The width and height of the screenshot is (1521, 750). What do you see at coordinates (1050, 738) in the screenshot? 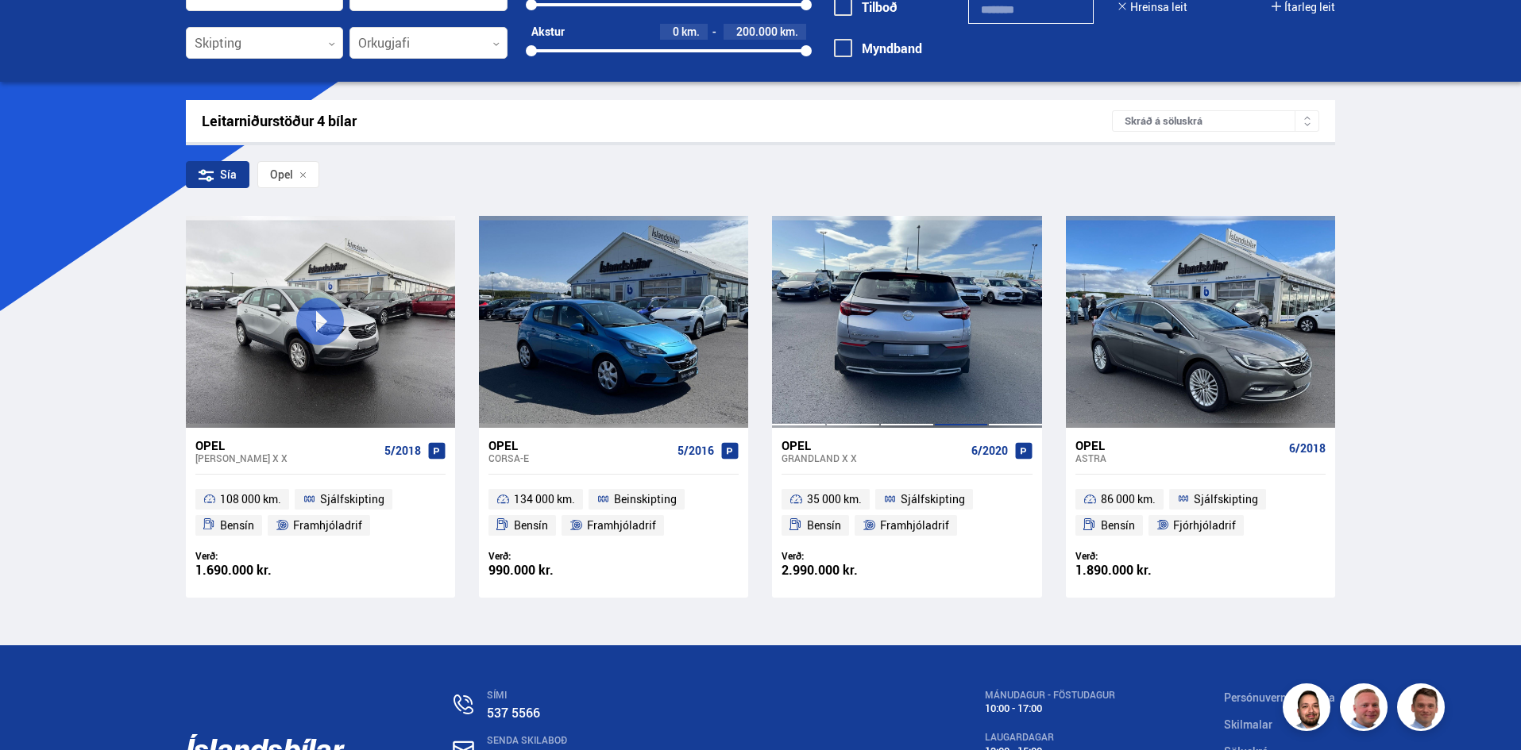
I see `div: LAUGARDAGAR` at bounding box center [1050, 738].